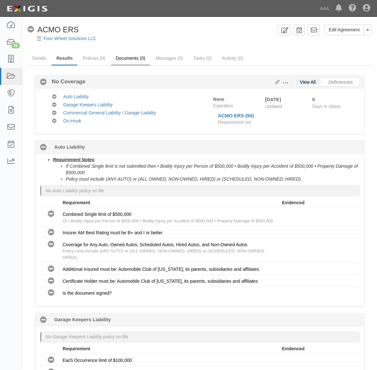  What do you see at coordinates (353, 8) in the screenshot?
I see `i: Help Center - Complianz` at bounding box center [353, 8].